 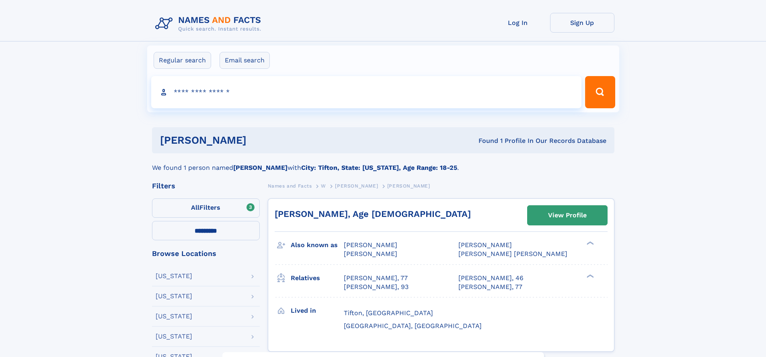 I want to click on a: Names and Facts, so click(x=290, y=185).